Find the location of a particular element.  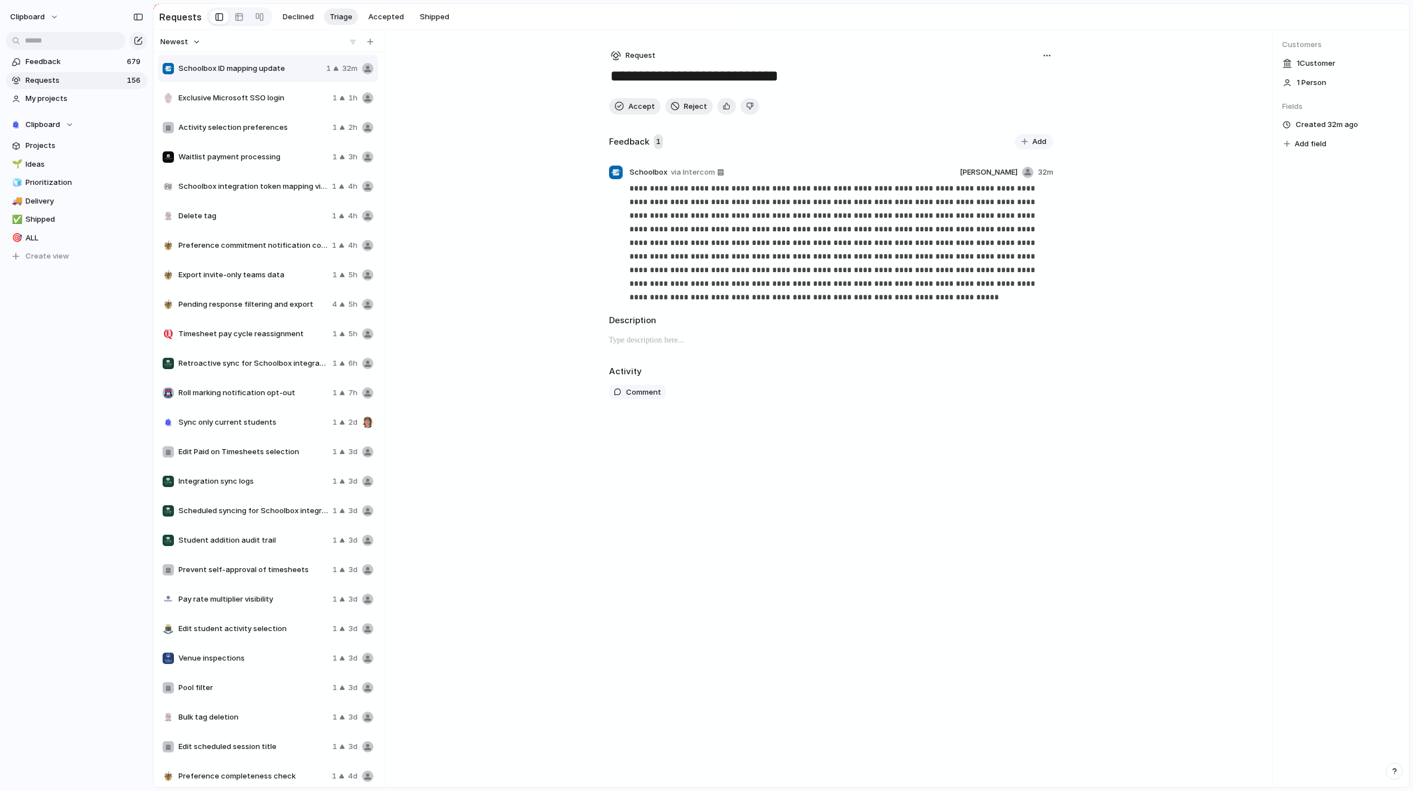

span: Delete tag is located at coordinates (253, 216).